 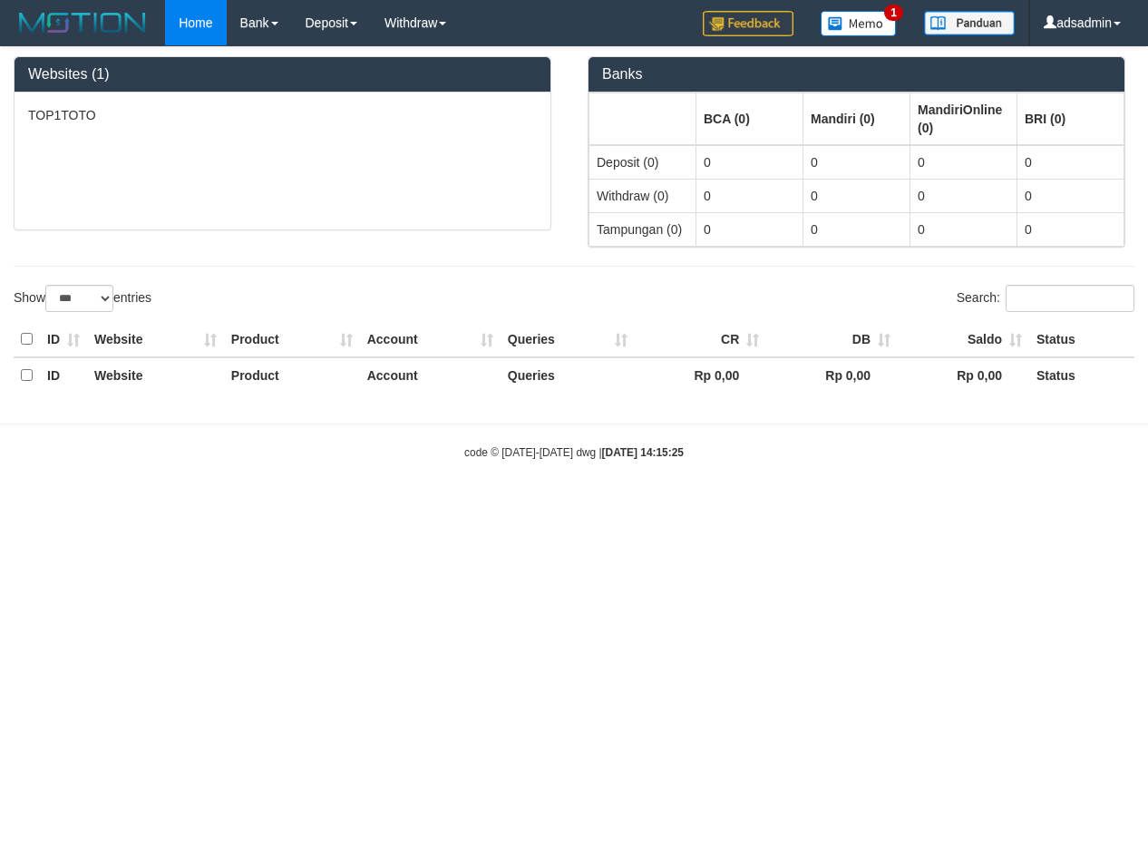 What do you see at coordinates (282, 74) in the screenshot?
I see `h3: Websites (1)` at bounding box center [282, 74].